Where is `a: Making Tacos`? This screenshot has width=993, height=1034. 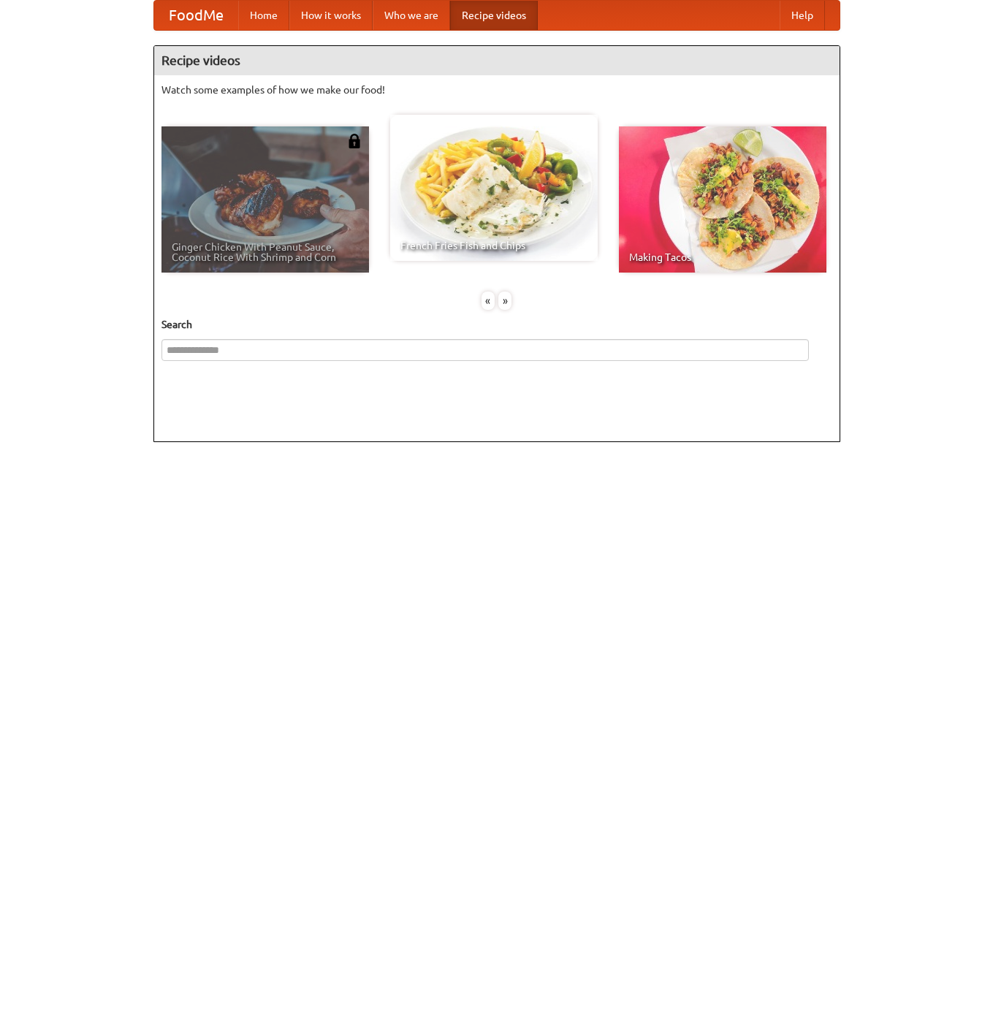
a: Making Tacos is located at coordinates (722, 199).